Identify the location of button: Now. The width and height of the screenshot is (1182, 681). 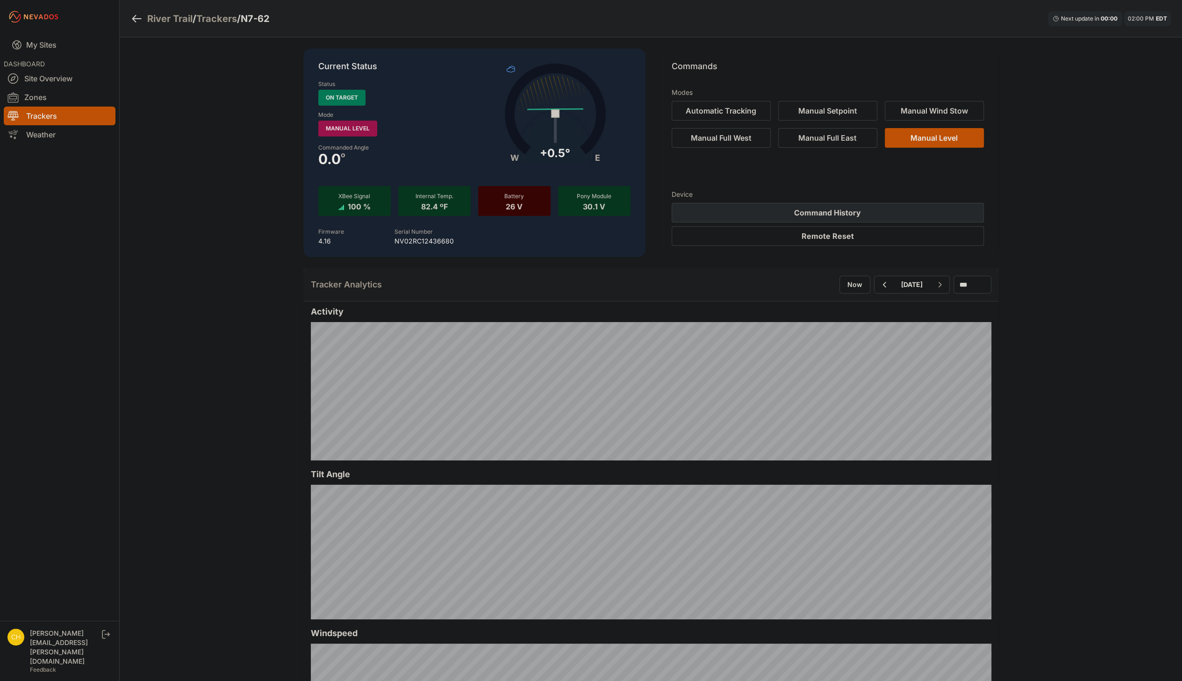
(855, 285).